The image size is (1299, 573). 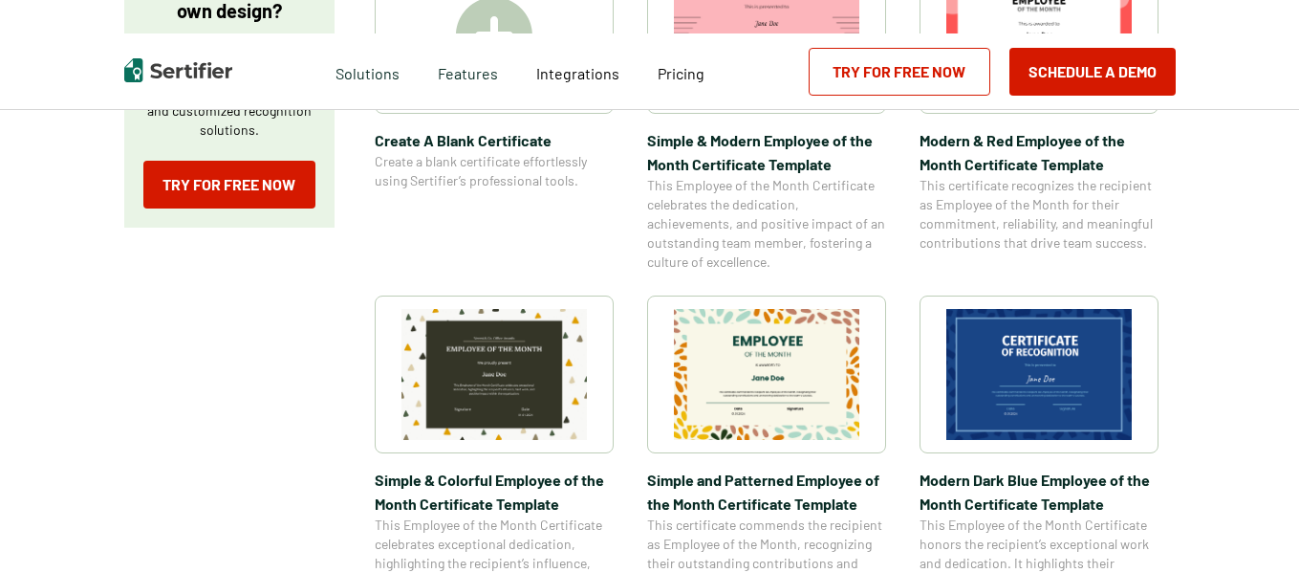 I want to click on span: This certificate recognizes the recipient as Employee of the Month for their commitment, reliabil..., so click(x=1039, y=214).